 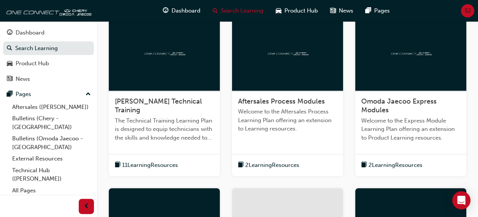 I want to click on span: Aftersales Process Modules, so click(x=281, y=101).